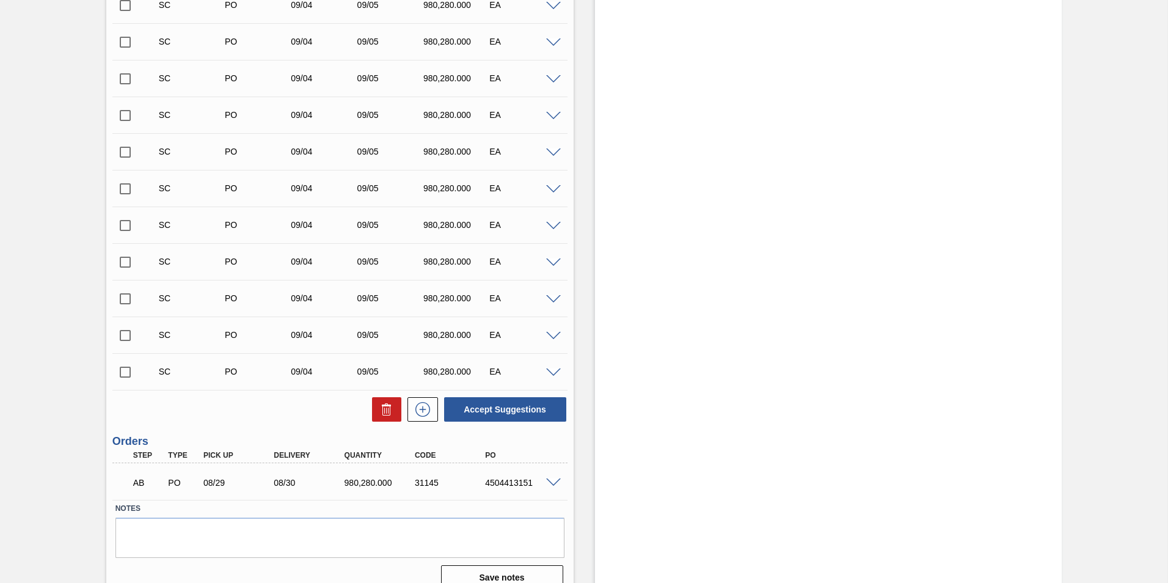  What do you see at coordinates (310, 483) in the screenshot?
I see `div: 08/30/2025` at bounding box center [310, 483].